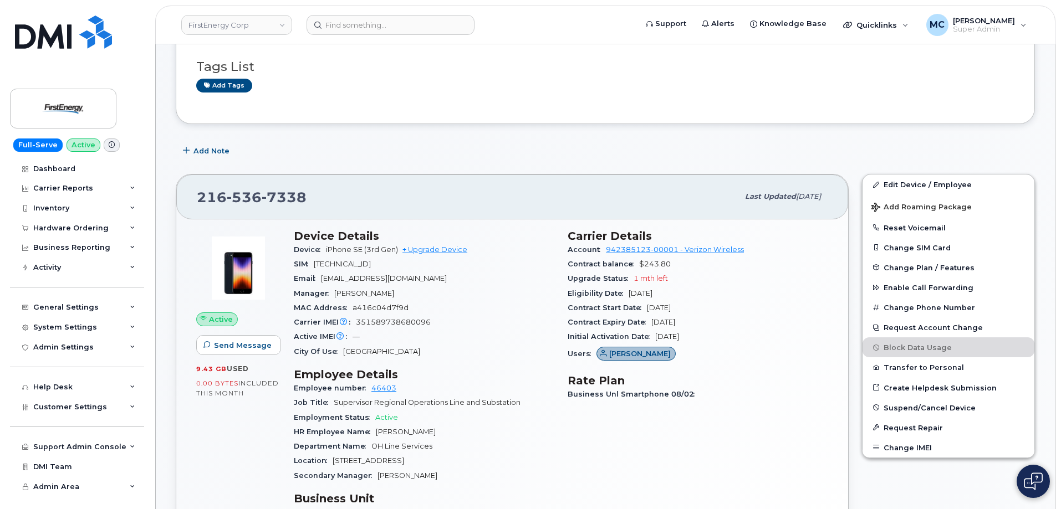 Image resolution: width=1061 pixels, height=509 pixels. Describe the element at coordinates (876, 25) in the screenshot. I see `span: Quicklinks` at that location.